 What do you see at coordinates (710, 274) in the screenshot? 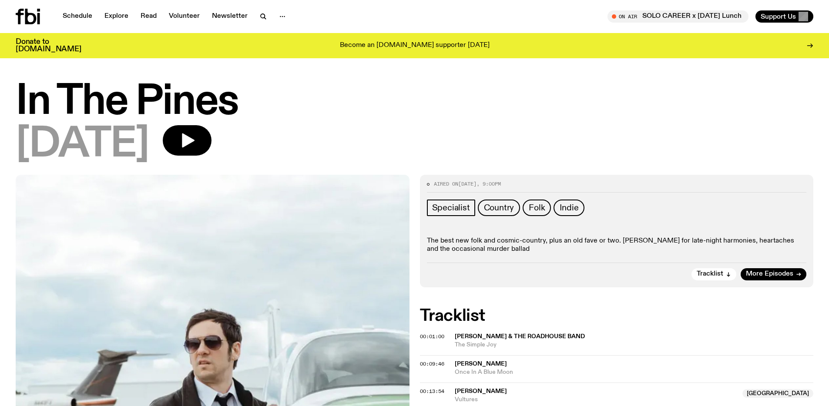
I see `span: Tracklist` at bounding box center [710, 274].